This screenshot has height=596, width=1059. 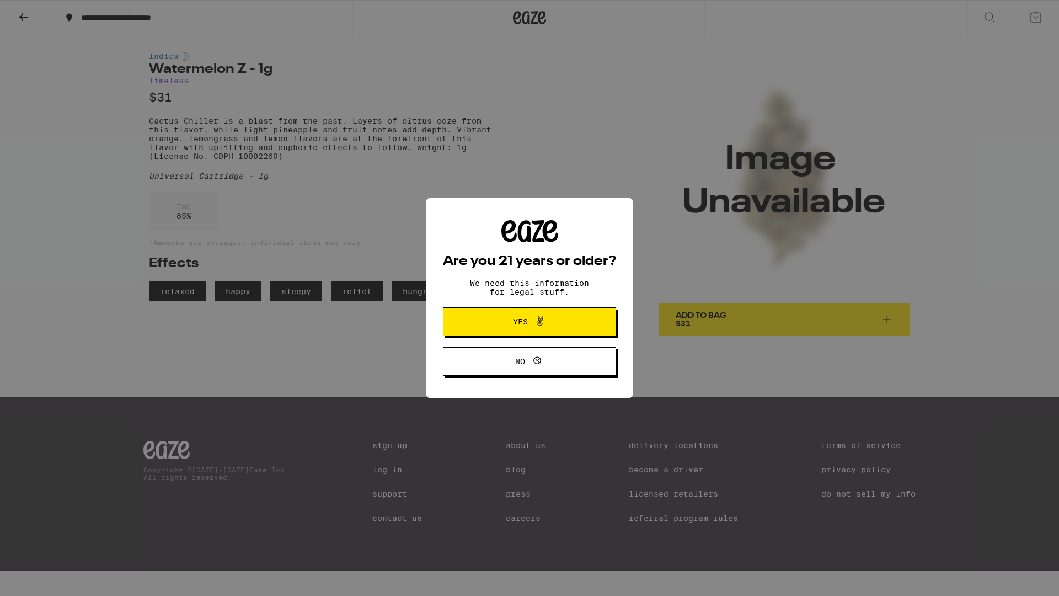 What do you see at coordinates (520, 322) in the screenshot?
I see `span: Yes` at bounding box center [520, 322].